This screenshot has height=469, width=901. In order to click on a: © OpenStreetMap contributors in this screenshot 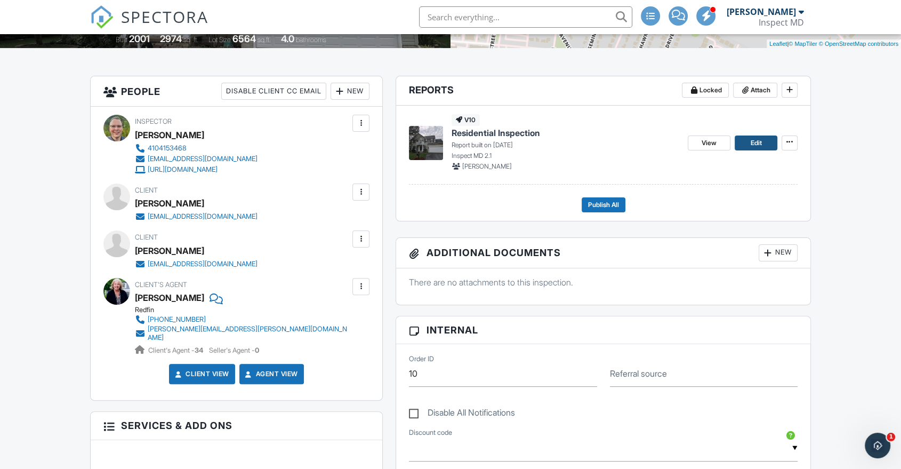, I will do `click(858, 44)`.